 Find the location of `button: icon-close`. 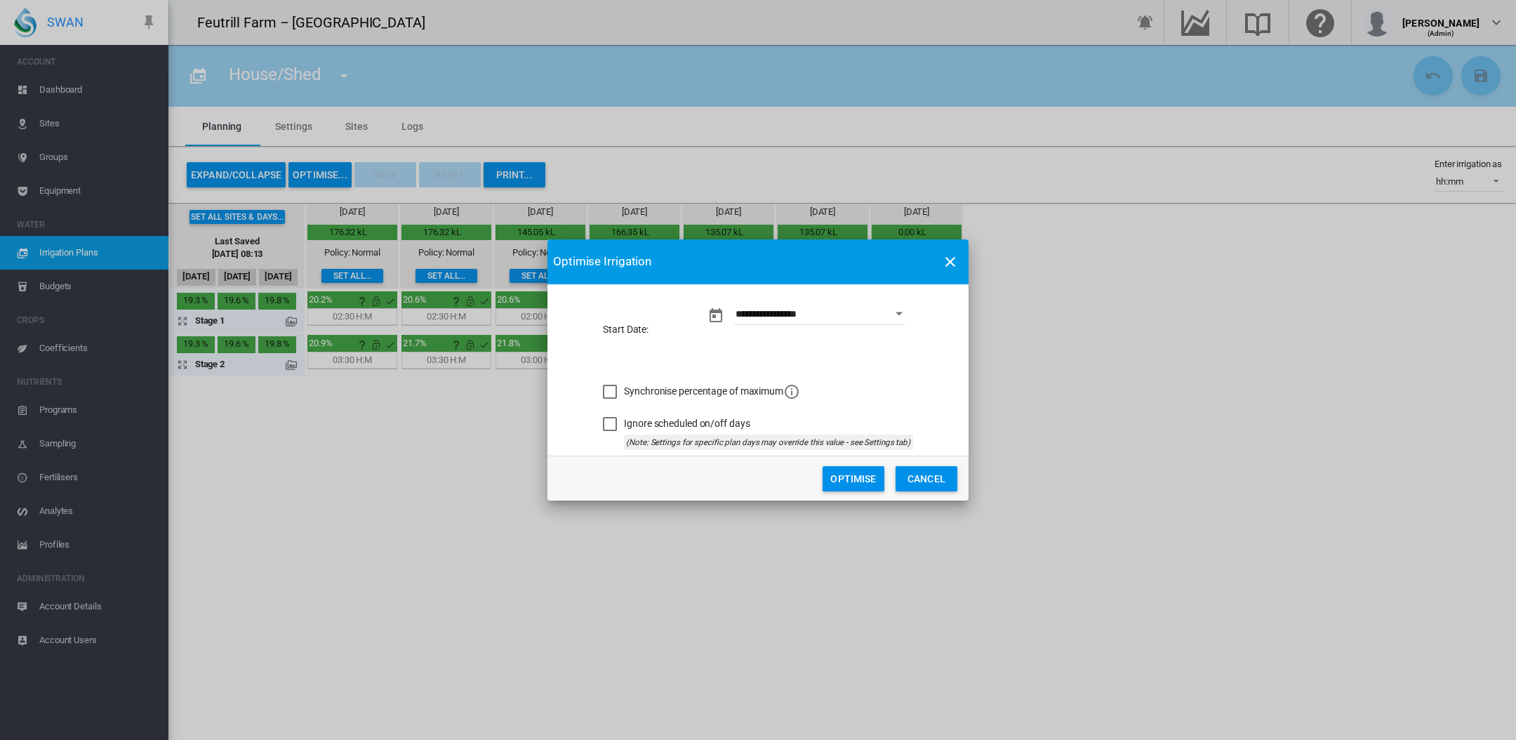

button: icon-close is located at coordinates (950, 262).